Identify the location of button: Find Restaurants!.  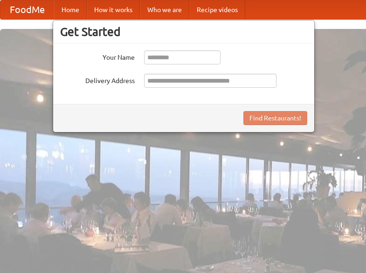
(275, 118).